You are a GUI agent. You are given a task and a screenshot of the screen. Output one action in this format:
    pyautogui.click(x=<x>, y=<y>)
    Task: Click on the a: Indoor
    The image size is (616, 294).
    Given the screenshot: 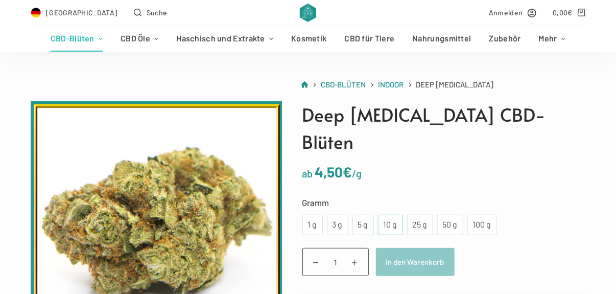 What is the action you would take?
    pyautogui.click(x=391, y=84)
    